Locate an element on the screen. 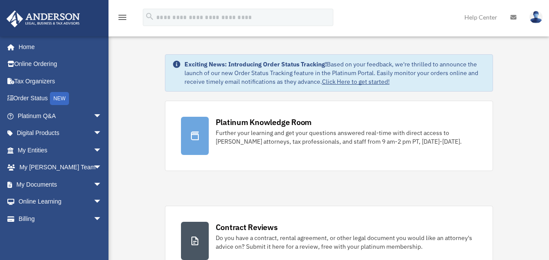 The image size is (549, 260). strong: Exciting News: Introducing Order Status Tracking! is located at coordinates (256, 64).